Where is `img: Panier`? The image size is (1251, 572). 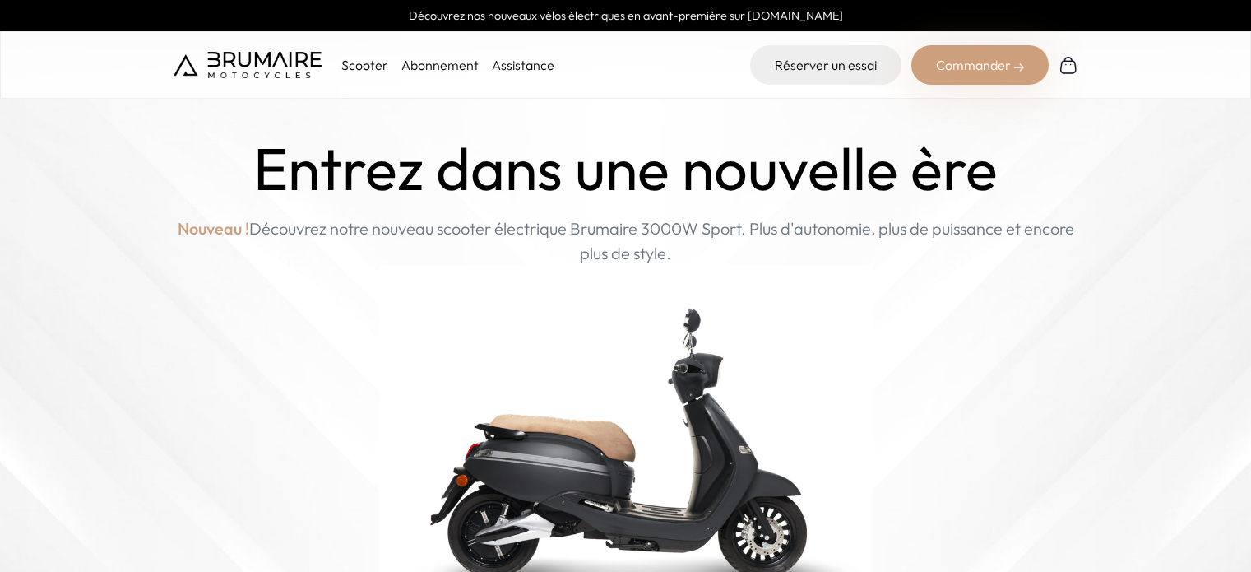
img: Panier is located at coordinates (1068, 65).